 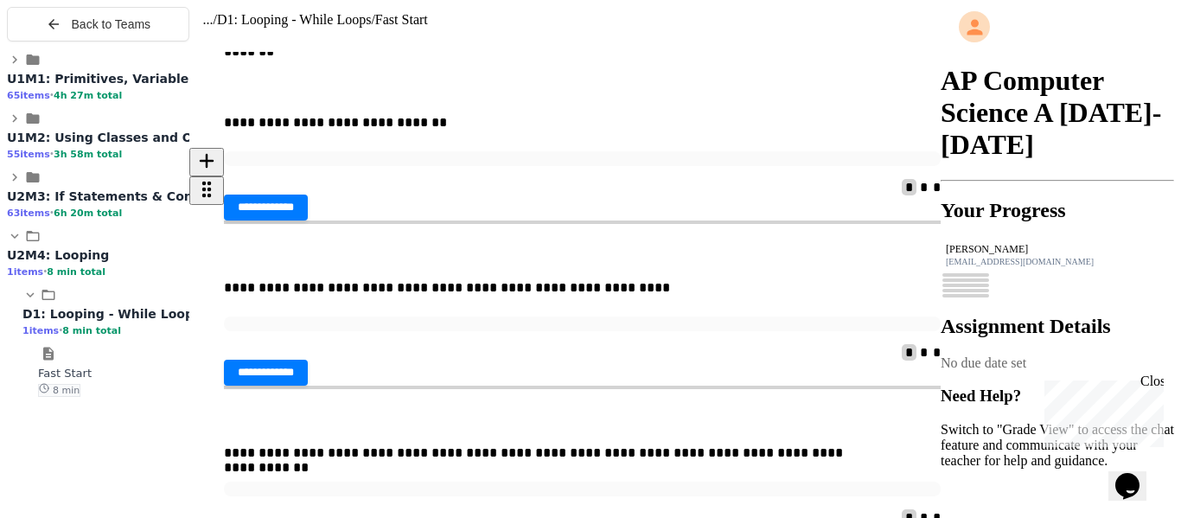 What do you see at coordinates (63, 58) in the screenshot?
I see `div: Chat with us now!Close` at bounding box center [63, 58].